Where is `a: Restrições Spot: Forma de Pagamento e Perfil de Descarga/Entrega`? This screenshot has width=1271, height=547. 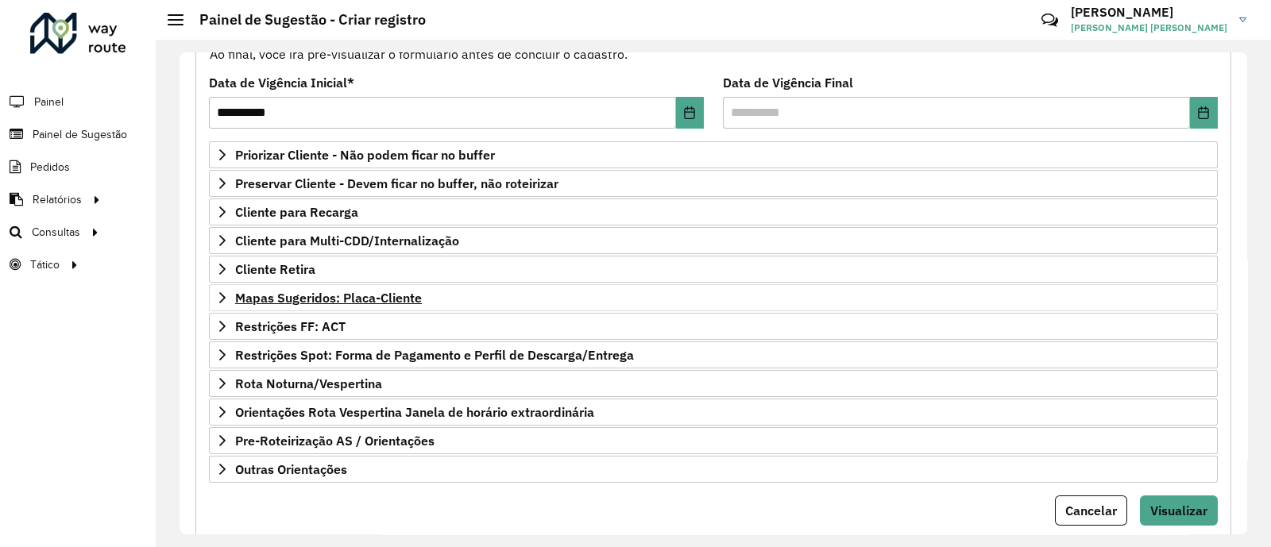 a: Restrições Spot: Forma de Pagamento e Perfil de Descarga/Entrega is located at coordinates (713, 355).